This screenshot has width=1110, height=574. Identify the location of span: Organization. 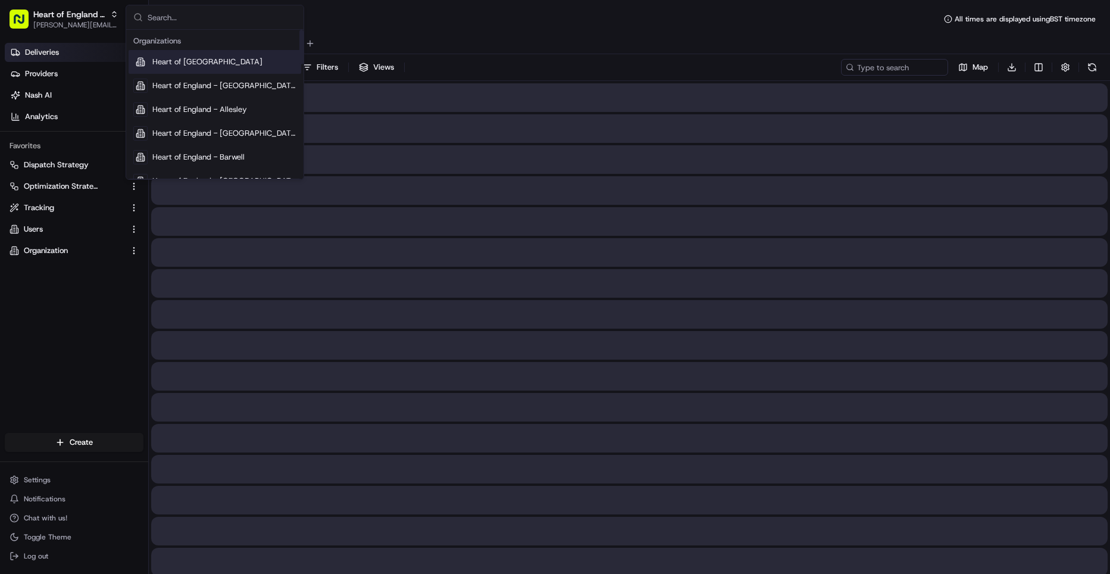
(46, 251).